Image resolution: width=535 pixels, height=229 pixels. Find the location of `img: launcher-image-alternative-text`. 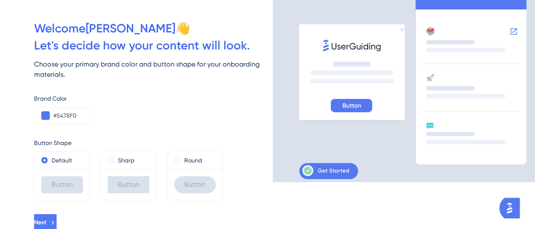

img: launcher-image-alternative-text is located at coordinates (10, 13).